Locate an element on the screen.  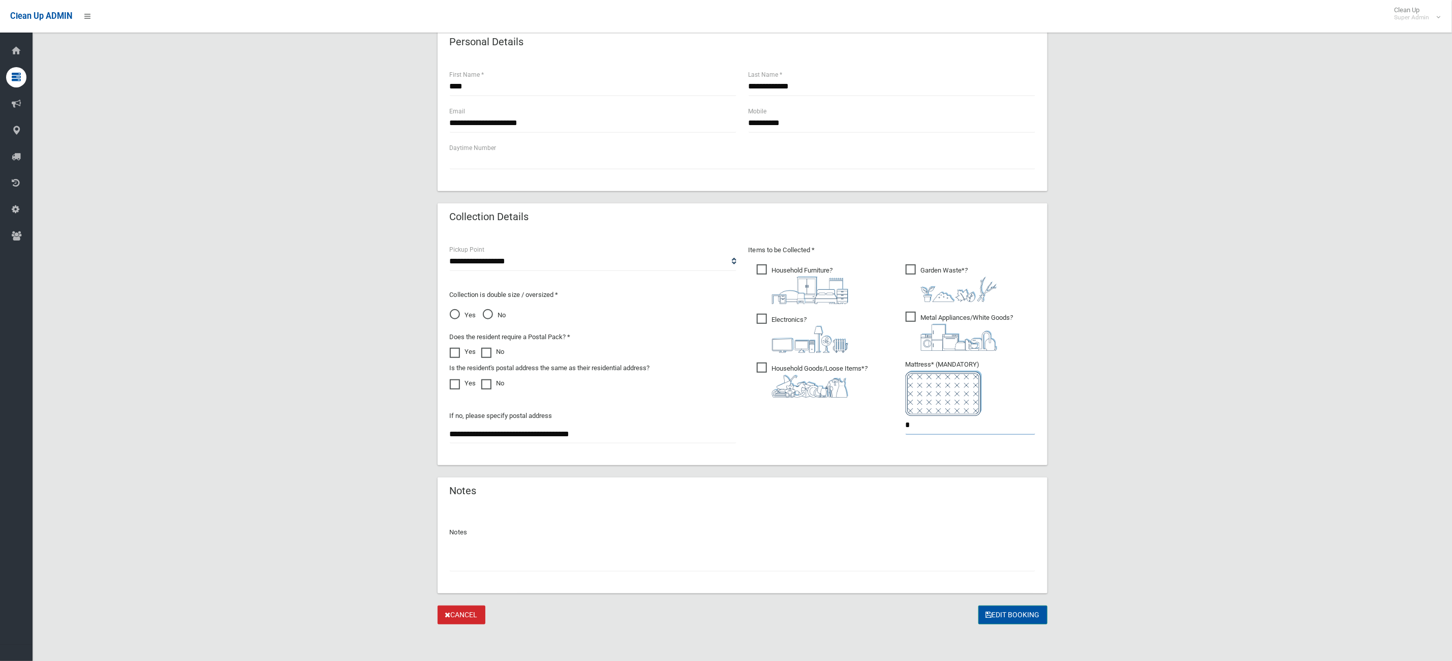
small: Super Admin is located at coordinates (1411, 17).